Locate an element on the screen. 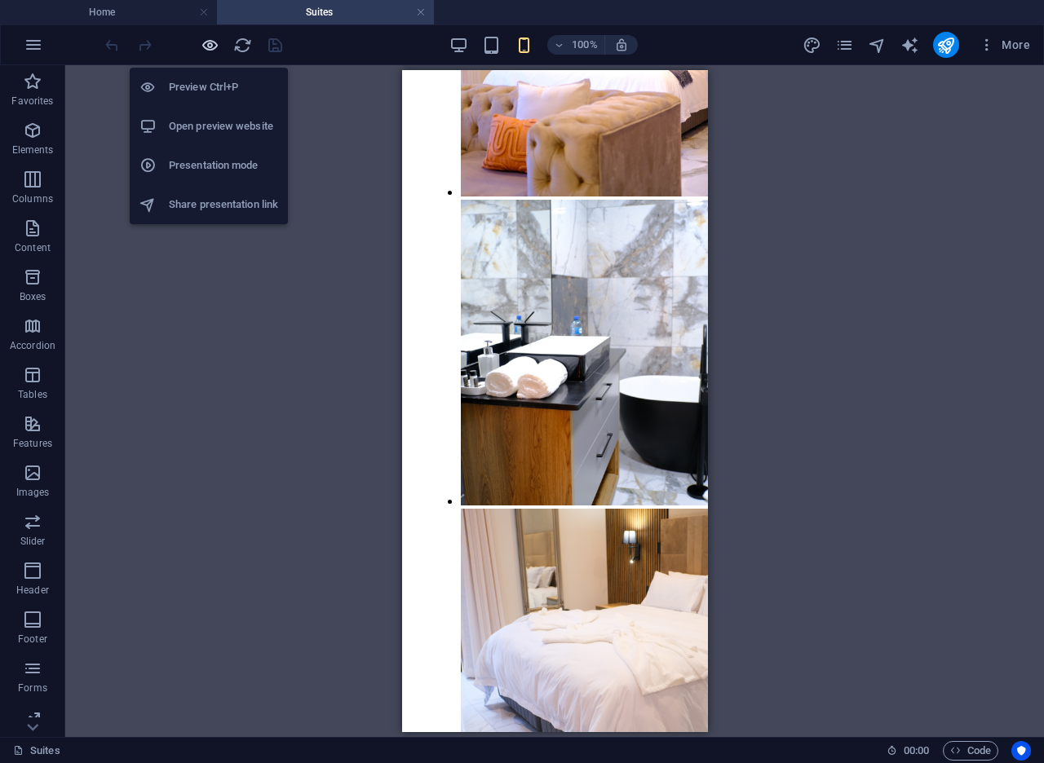 This screenshot has height=763, width=1044. p: Images is located at coordinates (33, 493).